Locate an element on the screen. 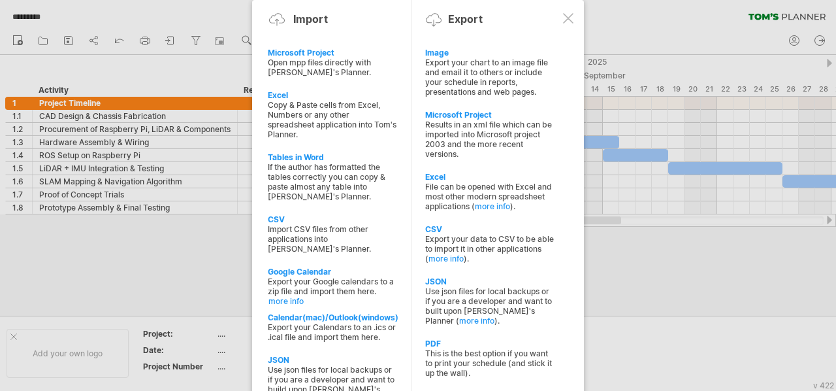 Image resolution: width=836 pixels, height=391 pixels. div: Image is located at coordinates (490, 52).